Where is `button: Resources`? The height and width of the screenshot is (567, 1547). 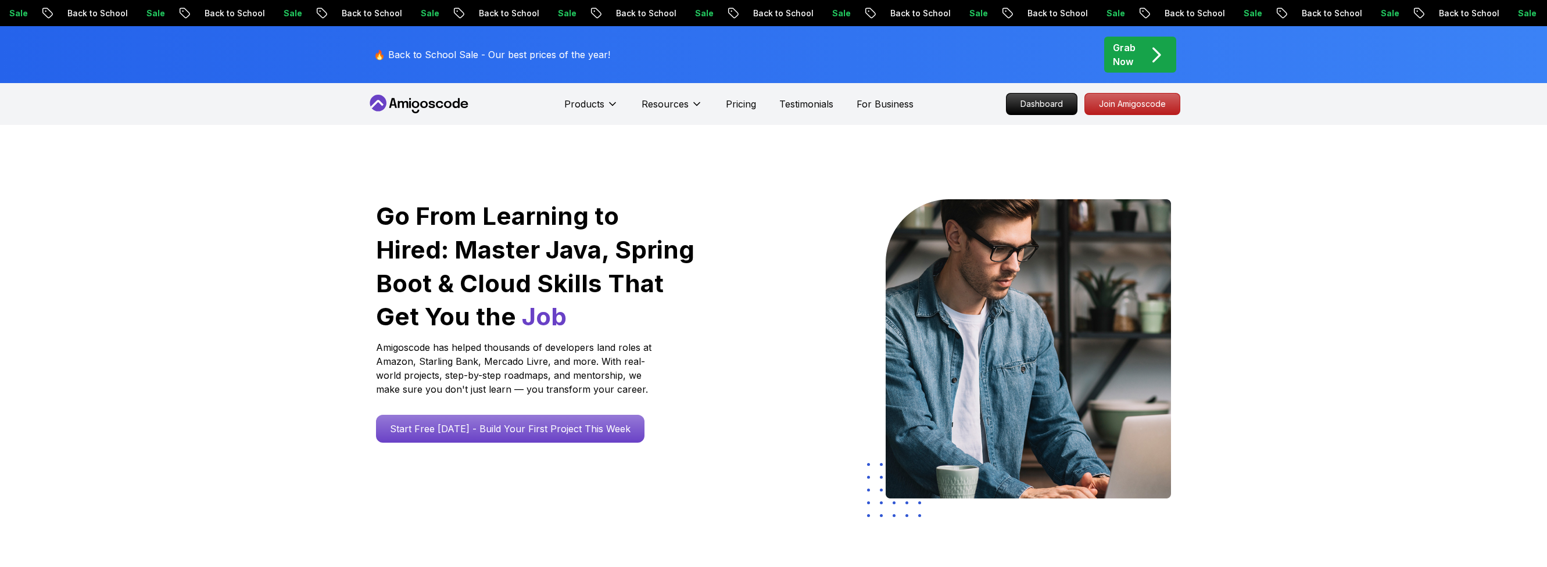 button: Resources is located at coordinates (672, 109).